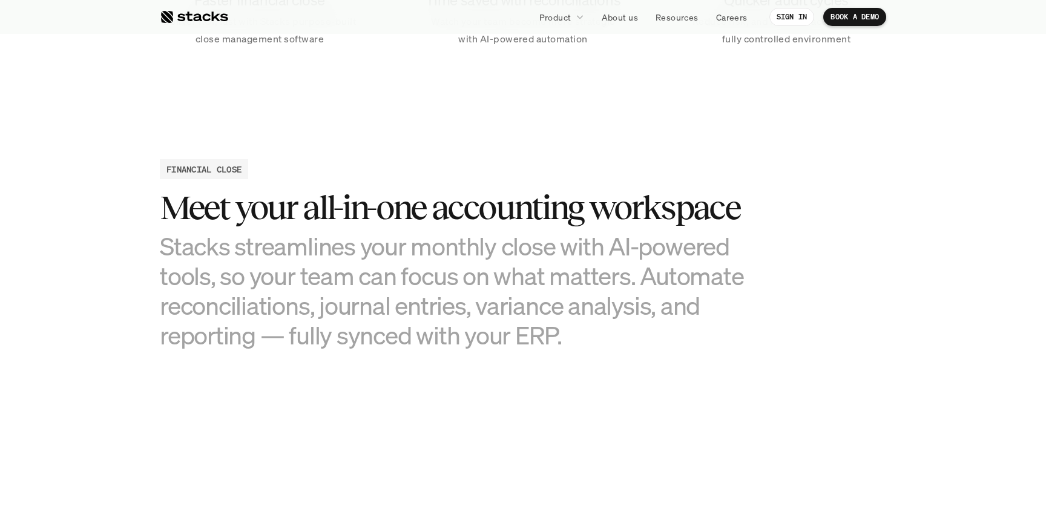 The height and width of the screenshot is (526, 1046). I want to click on h3: Meet your all-in-one accounting workspace, so click(462, 208).